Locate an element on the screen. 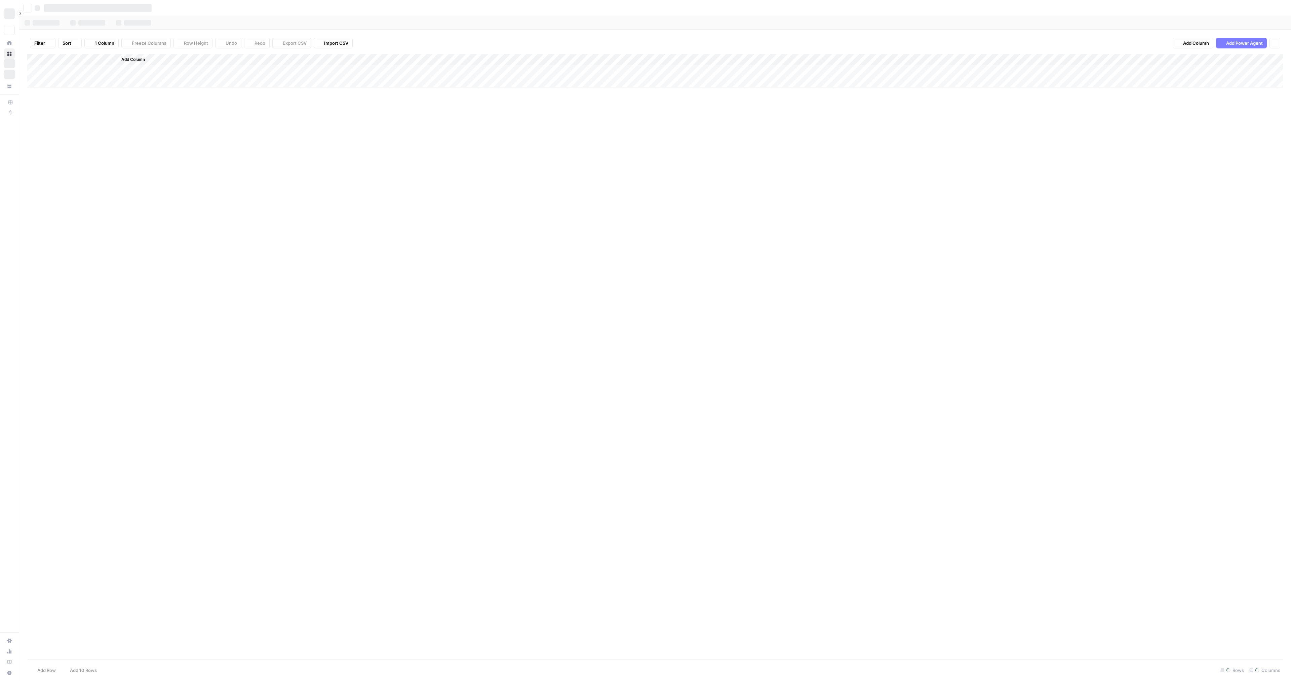 The image size is (1291, 681). span: Add Row is located at coordinates (46, 670).